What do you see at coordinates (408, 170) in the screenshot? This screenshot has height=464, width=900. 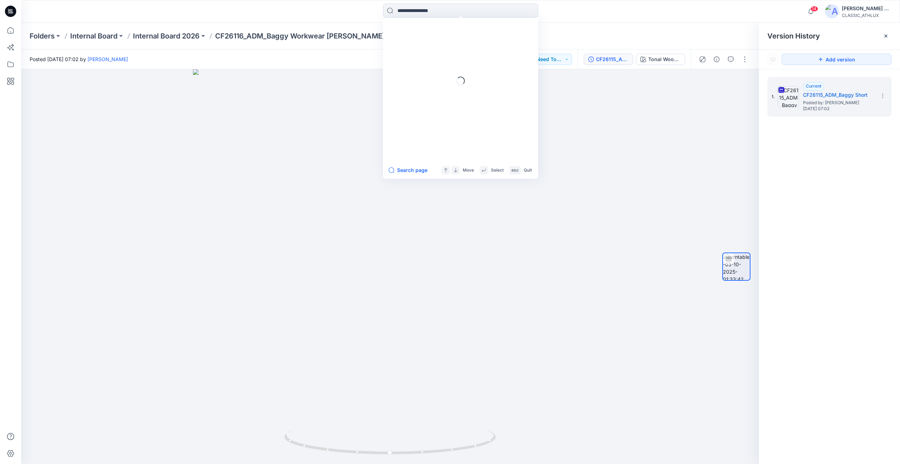 I see `a: Search page` at bounding box center [408, 170].